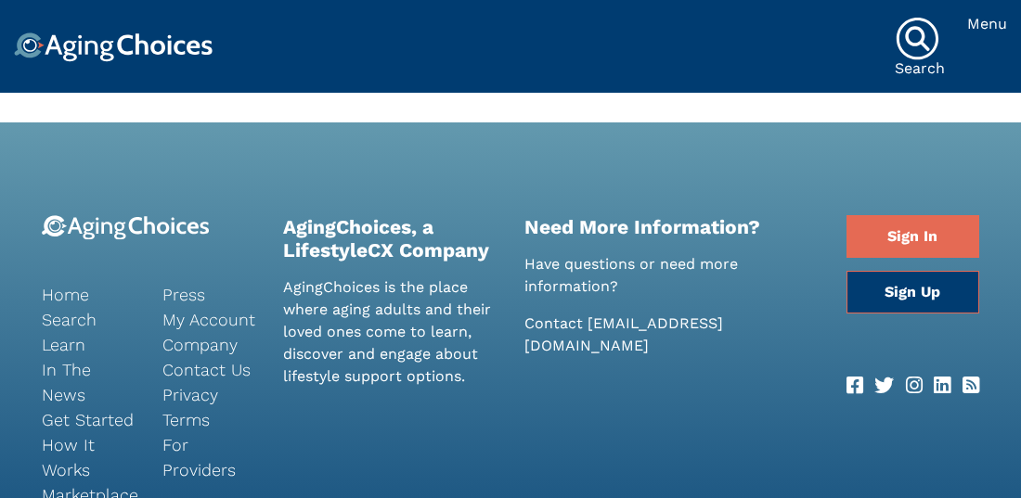  I want to click on a: LinkedIn, so click(942, 386).